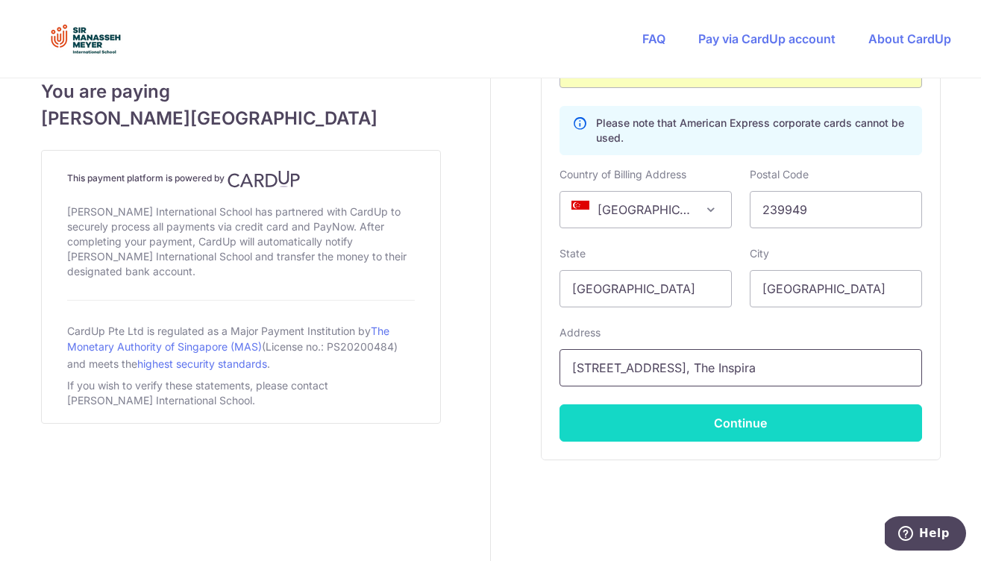  What do you see at coordinates (579, 333) in the screenshot?
I see `label: Address` at bounding box center [579, 333].